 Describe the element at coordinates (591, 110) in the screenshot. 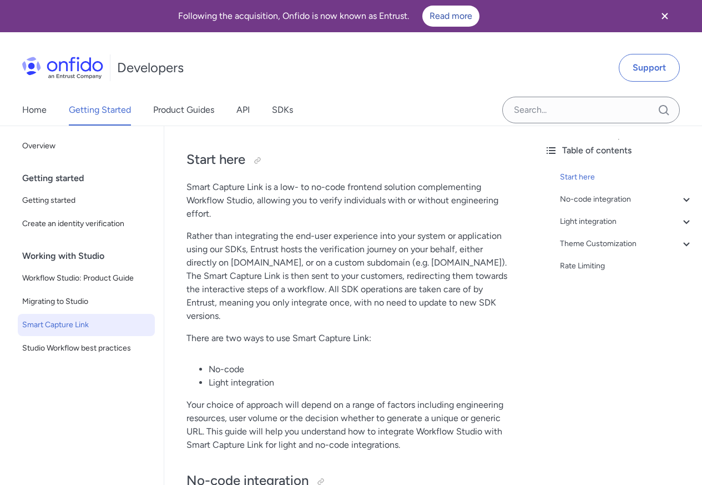

I see `input: Onfido search input field` at that location.